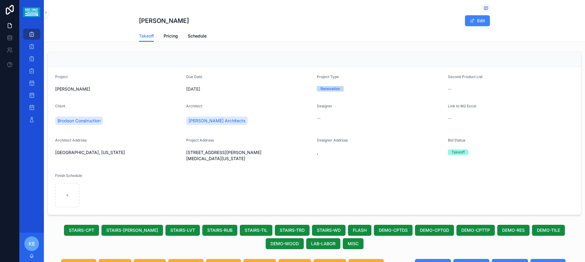 This screenshot has height=262, width=585. I want to click on div: Renovation, so click(330, 89).